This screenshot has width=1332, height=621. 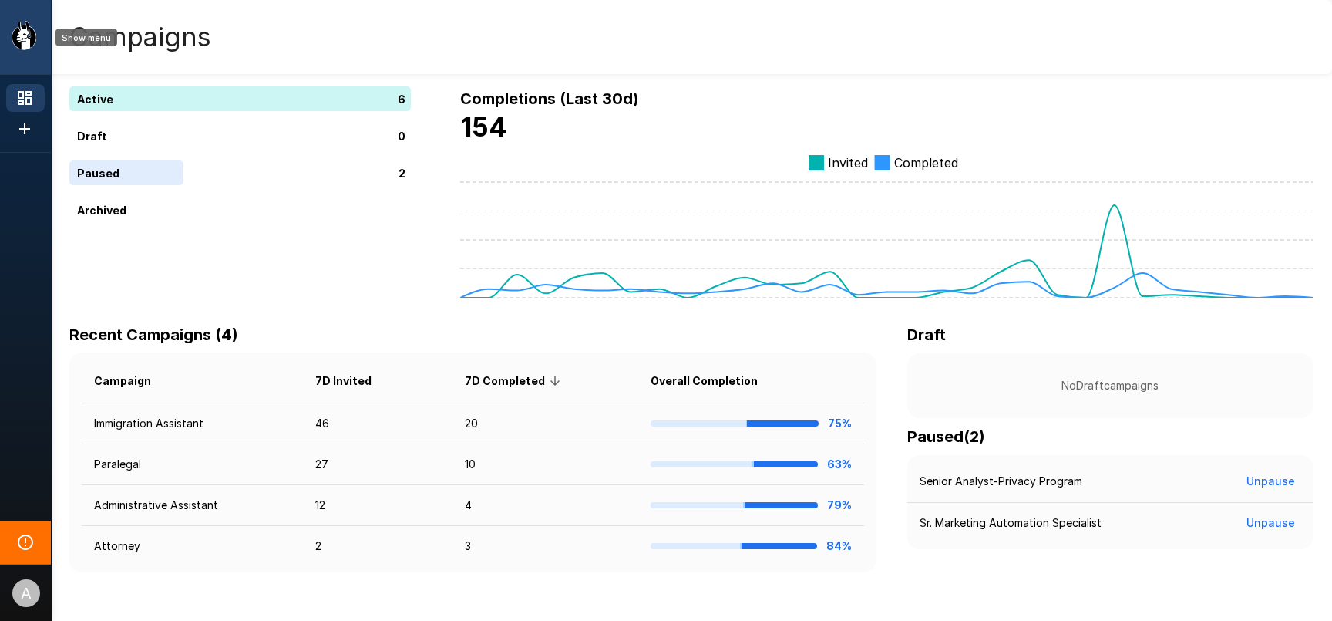 What do you see at coordinates (545, 464) in the screenshot?
I see `td: 10` at bounding box center [545, 464].